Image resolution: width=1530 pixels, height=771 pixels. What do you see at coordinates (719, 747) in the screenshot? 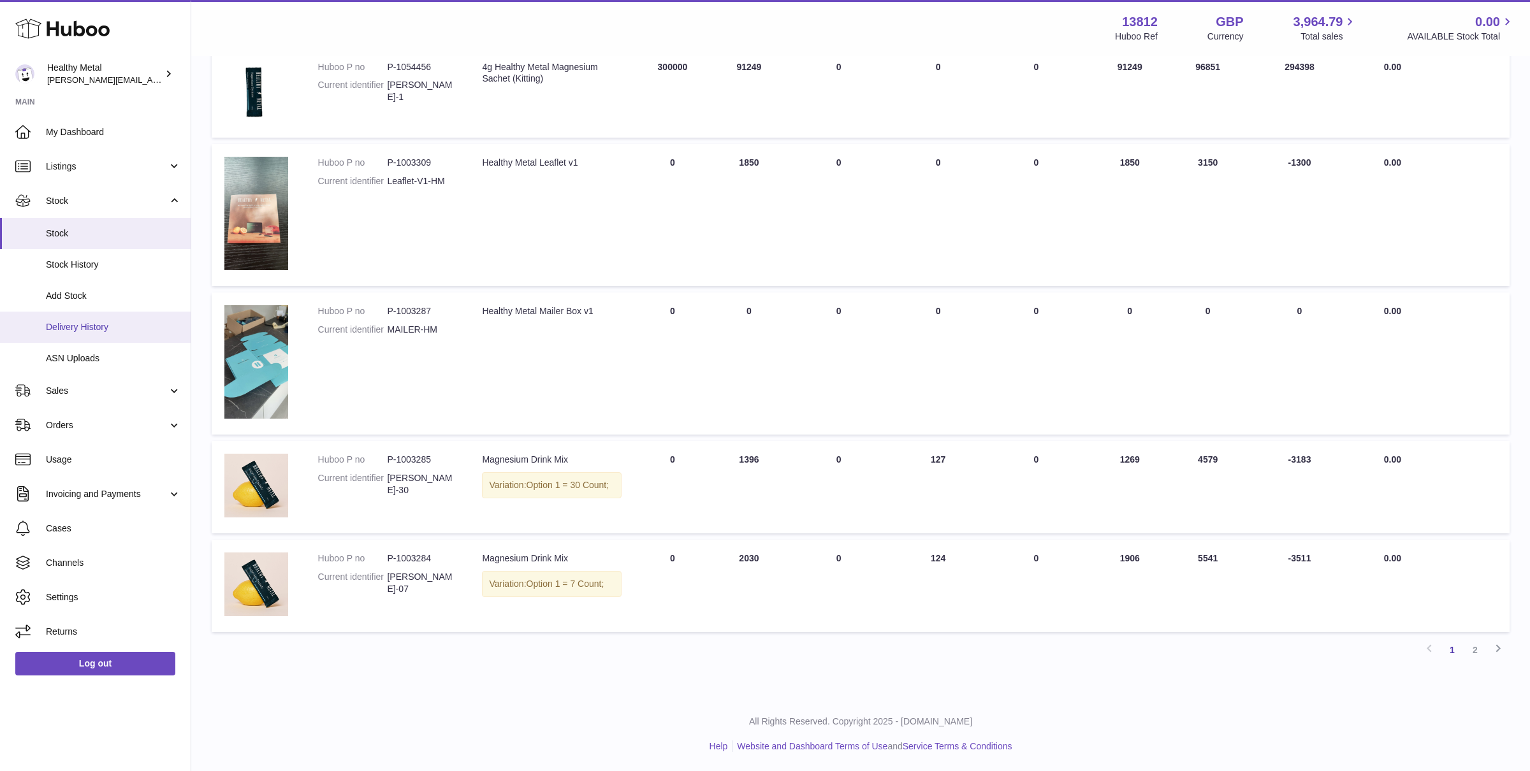
I see `a: Help` at bounding box center [719, 747].